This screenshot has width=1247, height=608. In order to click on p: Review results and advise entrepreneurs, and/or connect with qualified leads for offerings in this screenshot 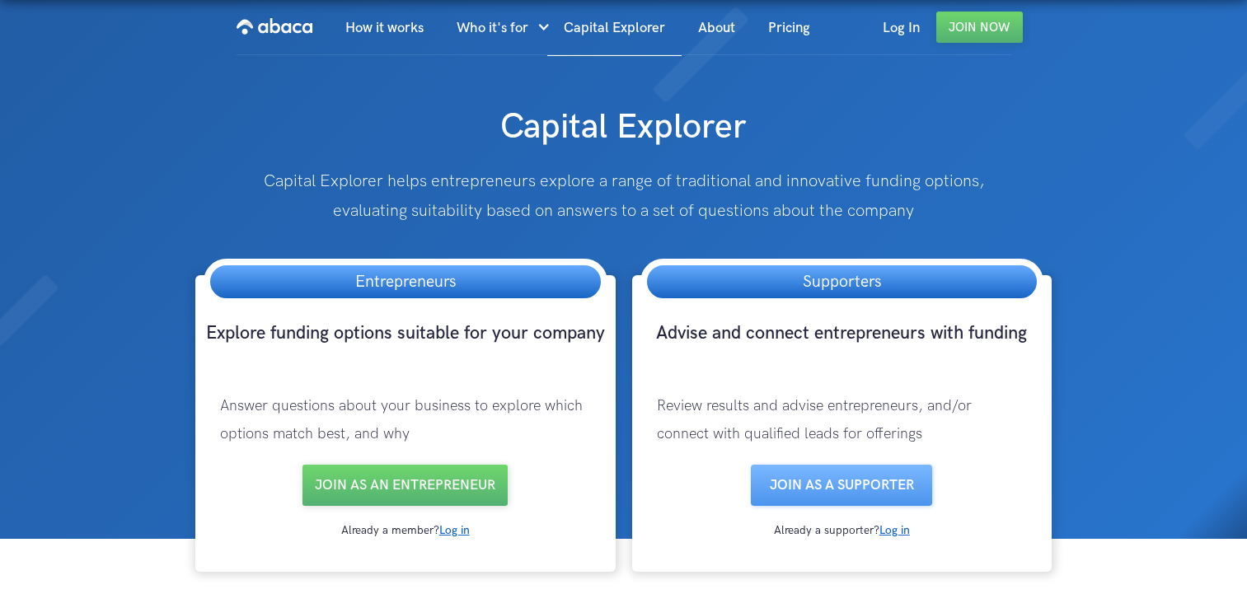, I will do `click(842, 420)`.